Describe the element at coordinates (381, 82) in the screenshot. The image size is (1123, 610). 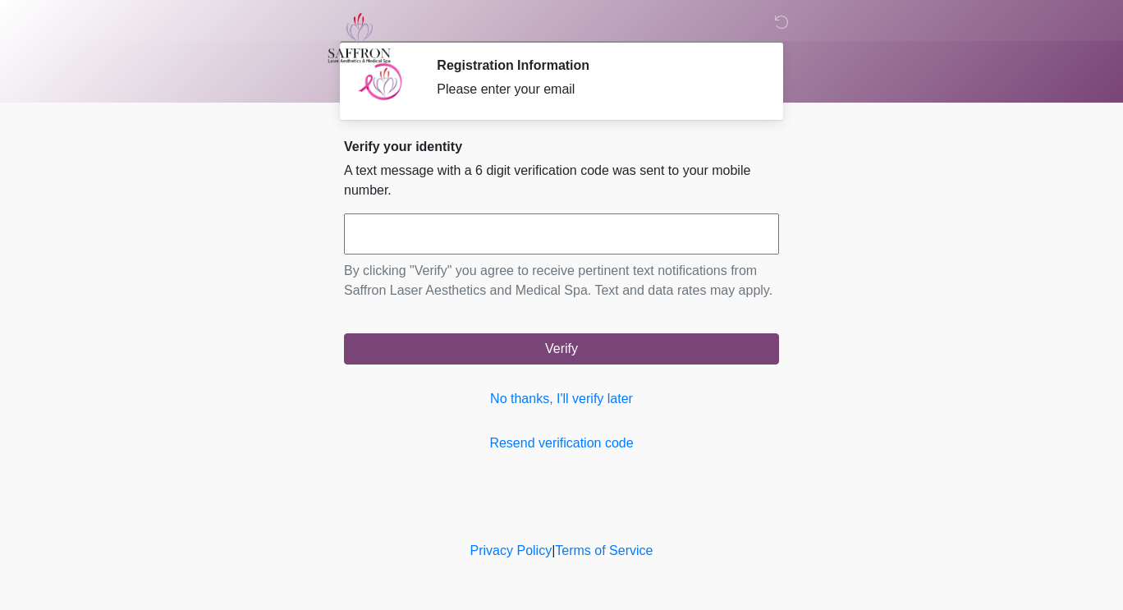
I see `img: Agent Avatar` at that location.